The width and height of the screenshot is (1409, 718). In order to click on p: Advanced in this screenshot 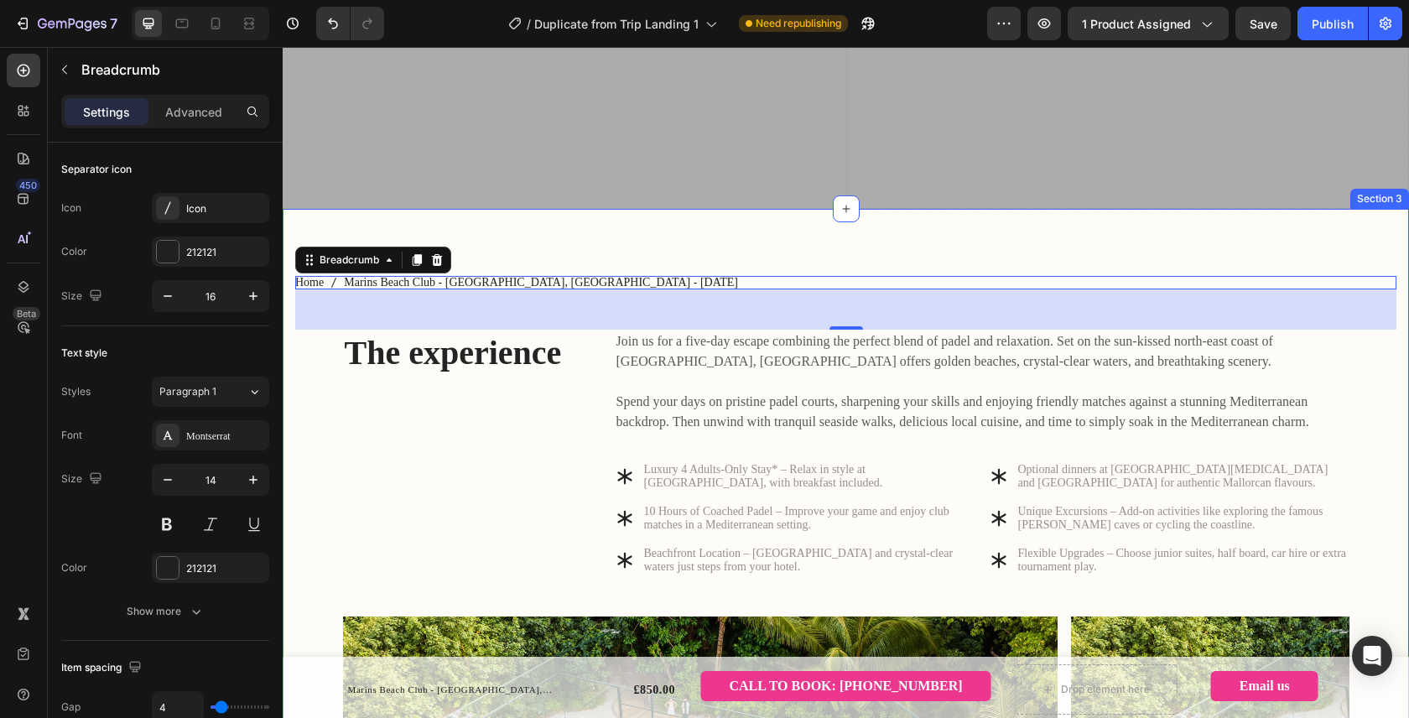, I will do `click(194, 112)`.